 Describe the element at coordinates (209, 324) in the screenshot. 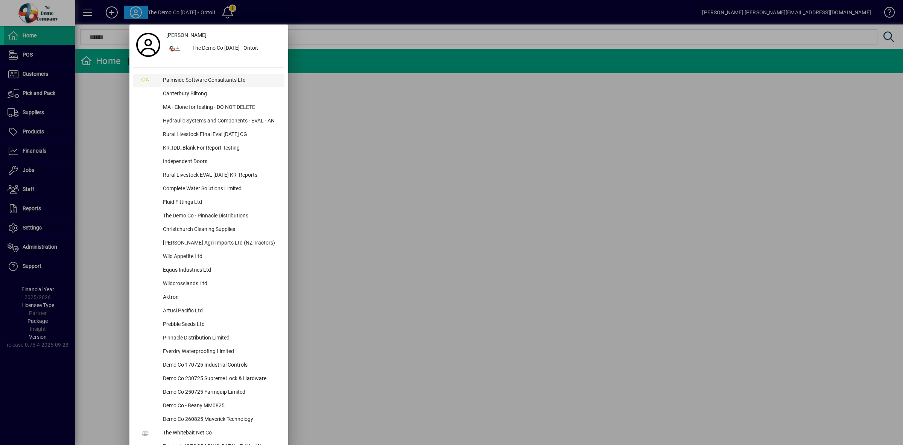

I see `button: Prebble Seeds Ltd` at that location.